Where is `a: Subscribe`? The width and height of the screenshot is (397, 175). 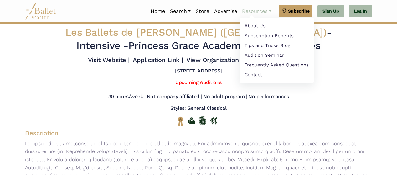 a: Subscribe is located at coordinates (295, 11).